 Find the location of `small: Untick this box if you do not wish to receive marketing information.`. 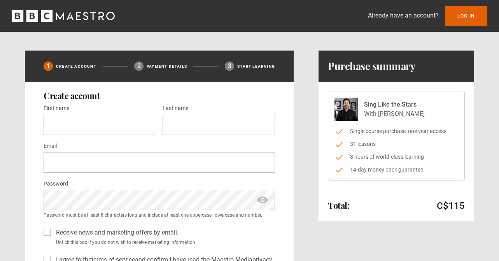

small: Untick this box if you do not wish to receive marketing information. is located at coordinates (164, 242).